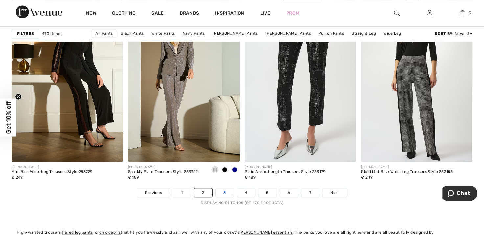 This screenshot has width=484, height=235. What do you see at coordinates (407, 172) in the screenshot?
I see `div: Plaid Mid-Rise Wide-Leg Trousers Style 253155` at bounding box center [407, 172].